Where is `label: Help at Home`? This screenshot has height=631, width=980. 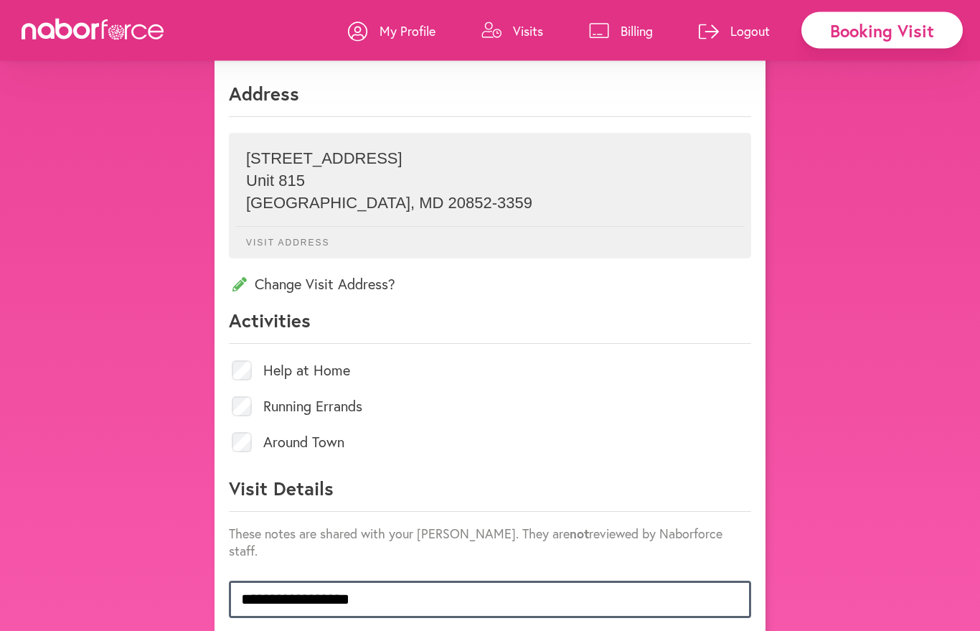 label: Help at Home is located at coordinates (306, 371).